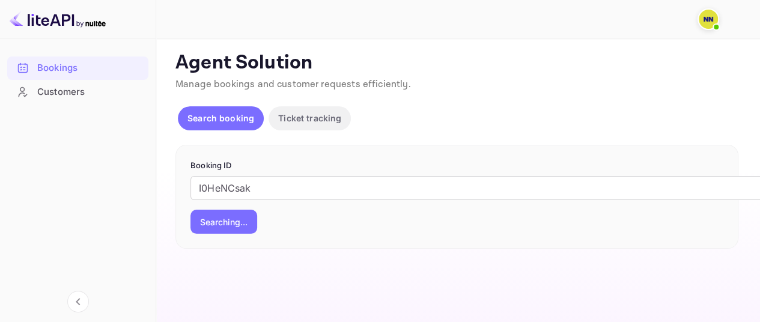 This screenshot has width=760, height=322. Describe the element at coordinates (78, 91) in the screenshot. I see `a: Customers` at that location.